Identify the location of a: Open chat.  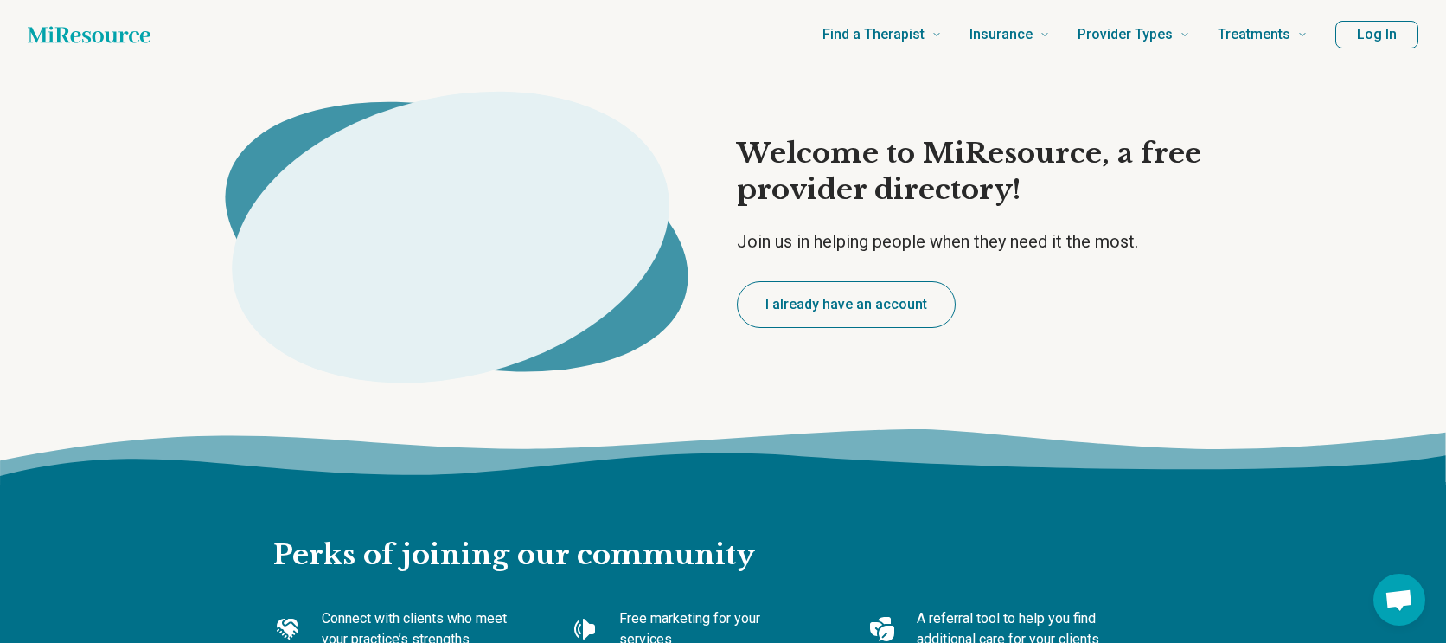
(1399, 599).